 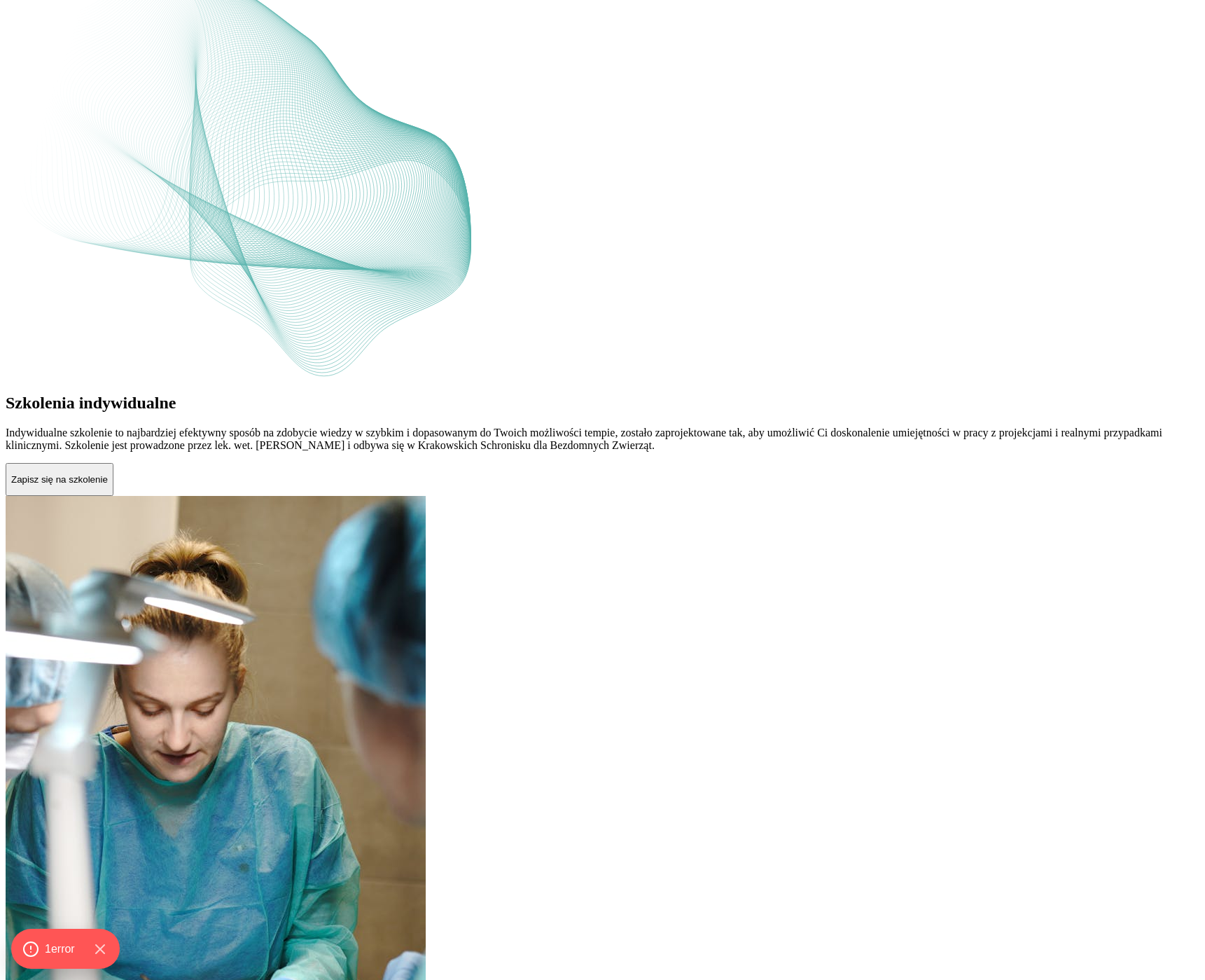 I want to click on h2: Szkolenia indywidualne, so click(x=602, y=403).